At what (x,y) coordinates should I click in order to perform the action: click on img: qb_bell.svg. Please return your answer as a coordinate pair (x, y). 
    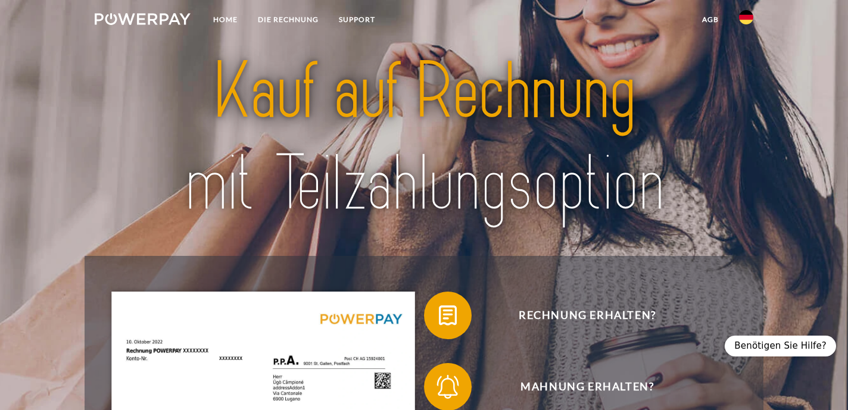
    Looking at the image, I should click on (448, 387).